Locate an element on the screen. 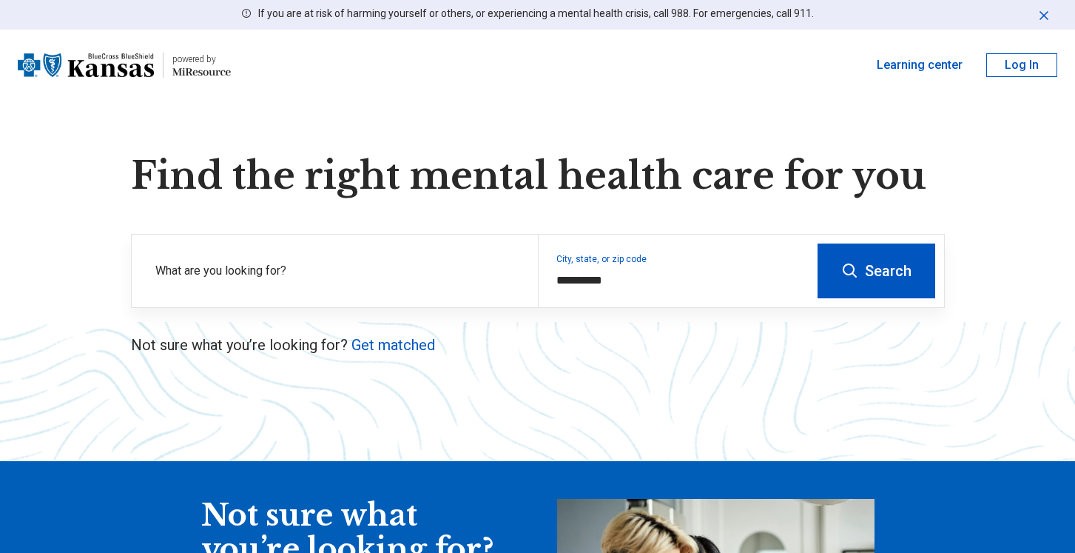  button: Dismiss is located at coordinates (1044, 15).